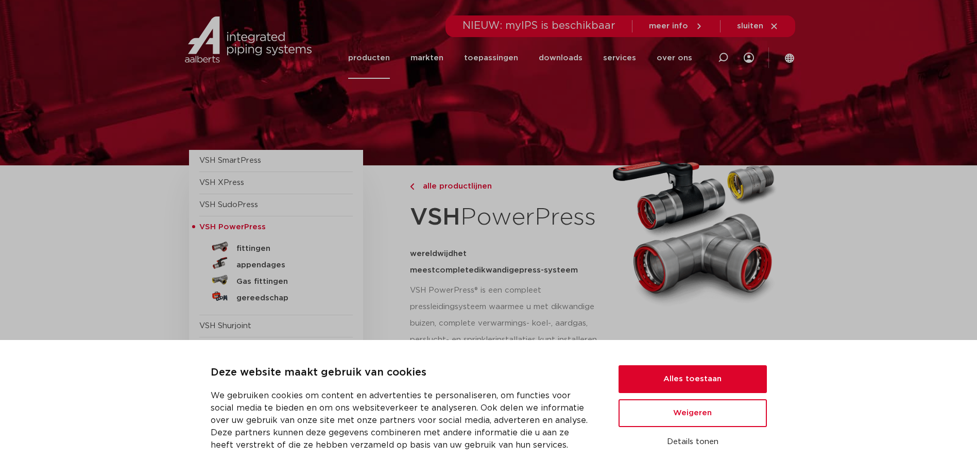  Describe the element at coordinates (506, 217) in the screenshot. I see `h1: PowerPress` at that location.